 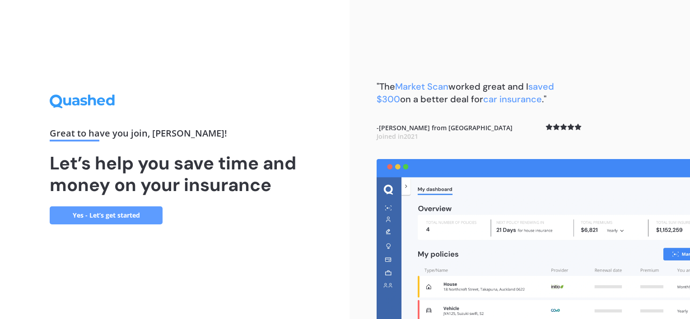 What do you see at coordinates (533, 239) in the screenshot?
I see `img: dashboard.webp` at bounding box center [533, 239].